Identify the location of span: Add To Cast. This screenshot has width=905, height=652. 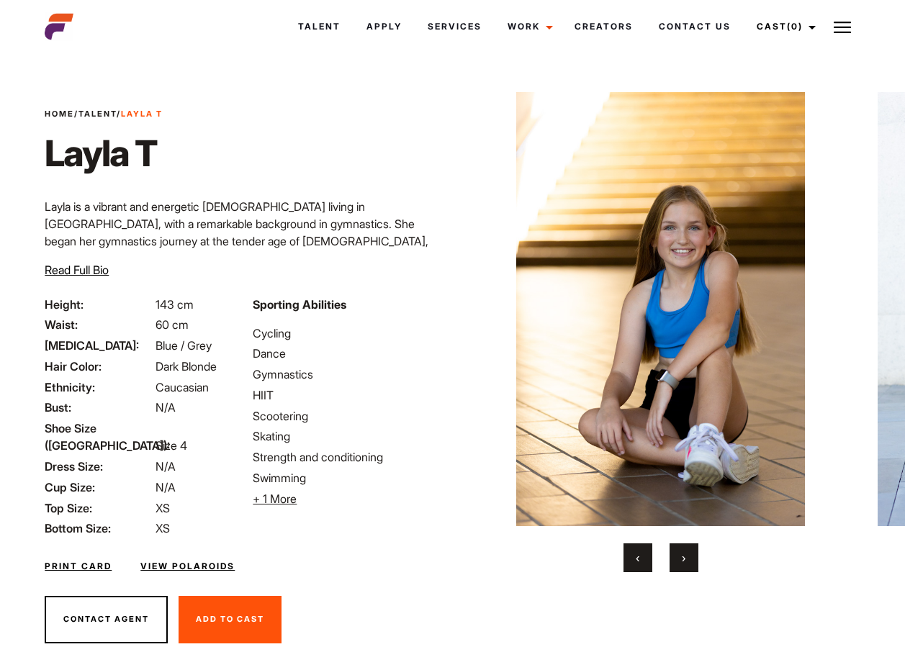
(230, 619).